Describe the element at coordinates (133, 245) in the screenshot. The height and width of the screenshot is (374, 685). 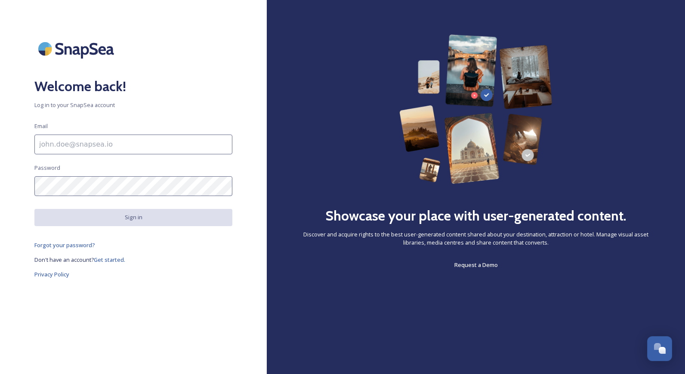
I see `a: Forgot your password?` at that location.